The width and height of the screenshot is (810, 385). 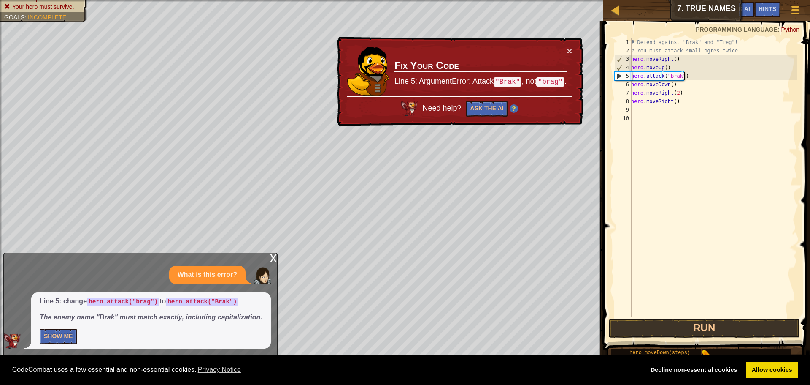 What do you see at coordinates (710, 358) in the screenshot?
I see `img: portrait.png` at bounding box center [710, 358].